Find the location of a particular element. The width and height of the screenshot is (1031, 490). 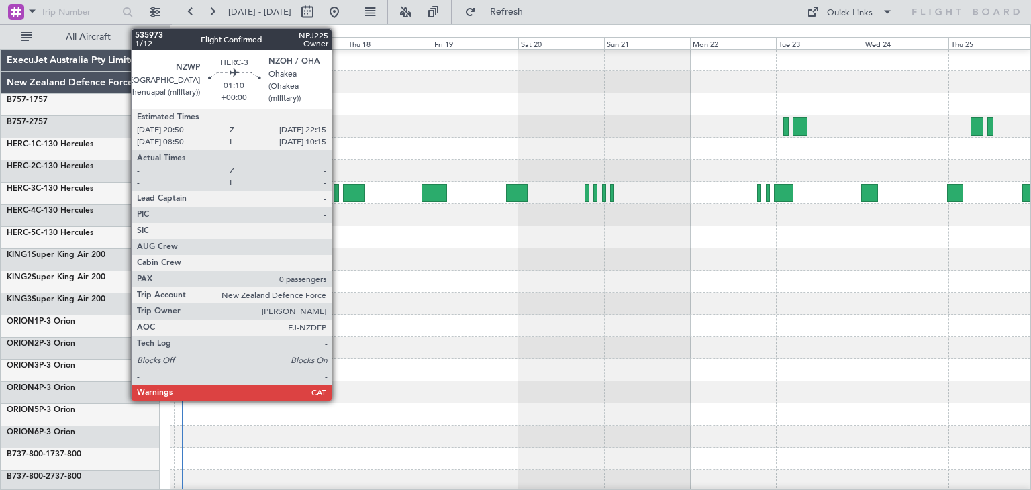

a: ORION6P-3 Orion is located at coordinates (41, 432).